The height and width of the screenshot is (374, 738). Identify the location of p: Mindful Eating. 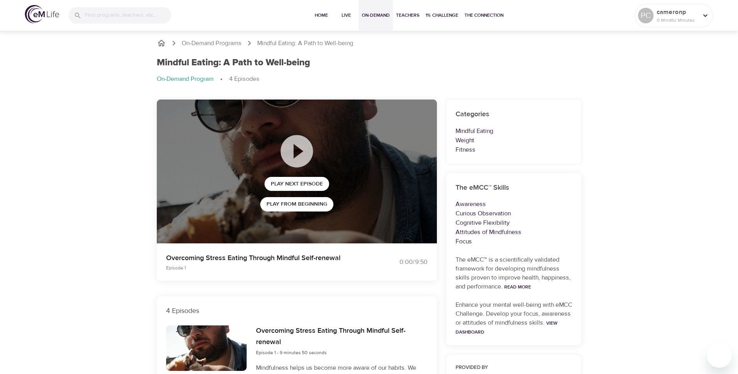
(514, 131).